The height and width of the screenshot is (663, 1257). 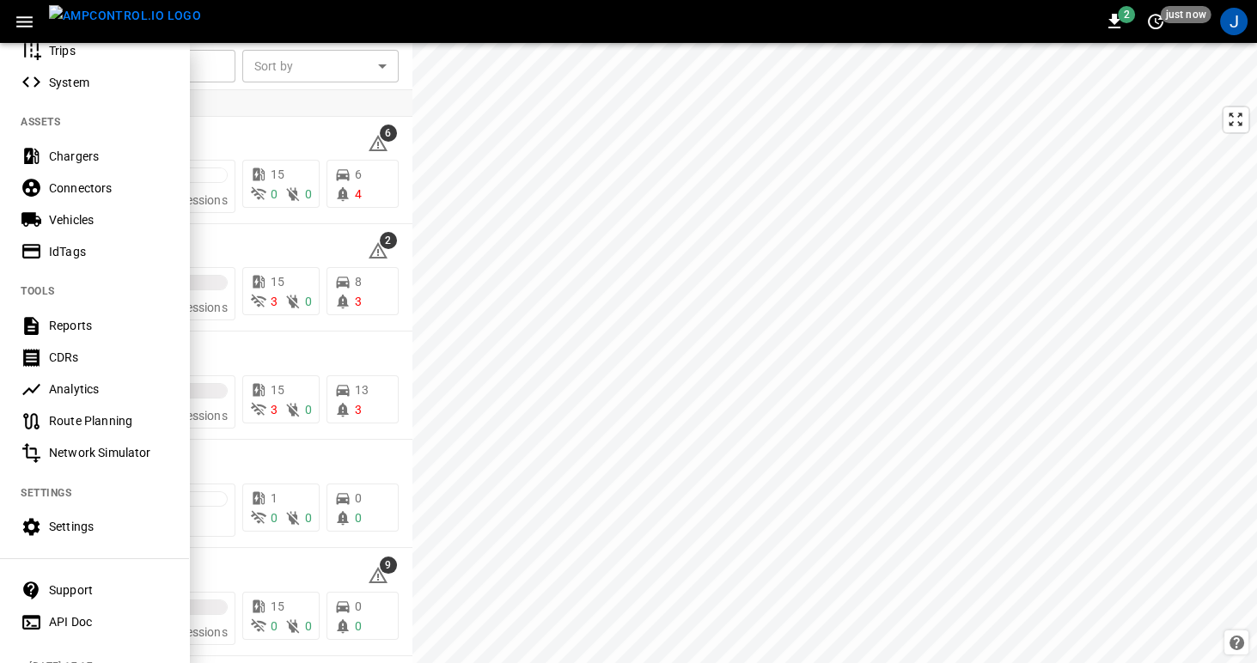 I want to click on img: ampcontrol.io logo, so click(x=125, y=15).